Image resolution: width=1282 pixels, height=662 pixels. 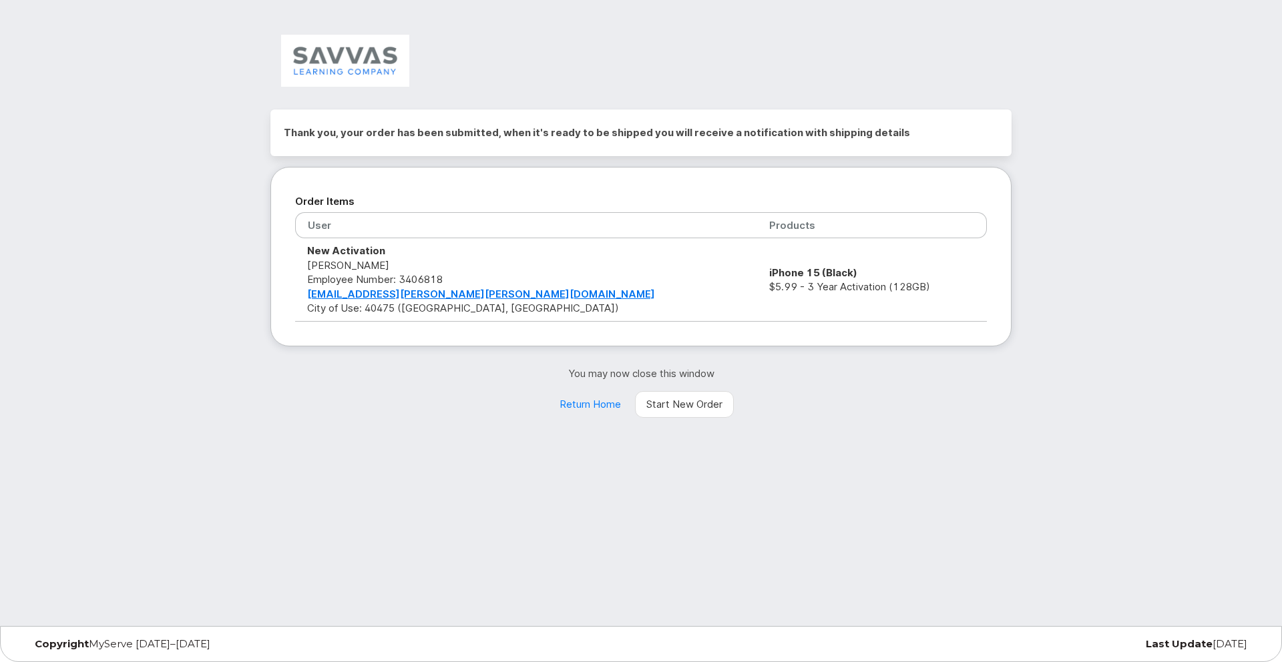 I want to click on h2: Order Items, so click(x=641, y=202).